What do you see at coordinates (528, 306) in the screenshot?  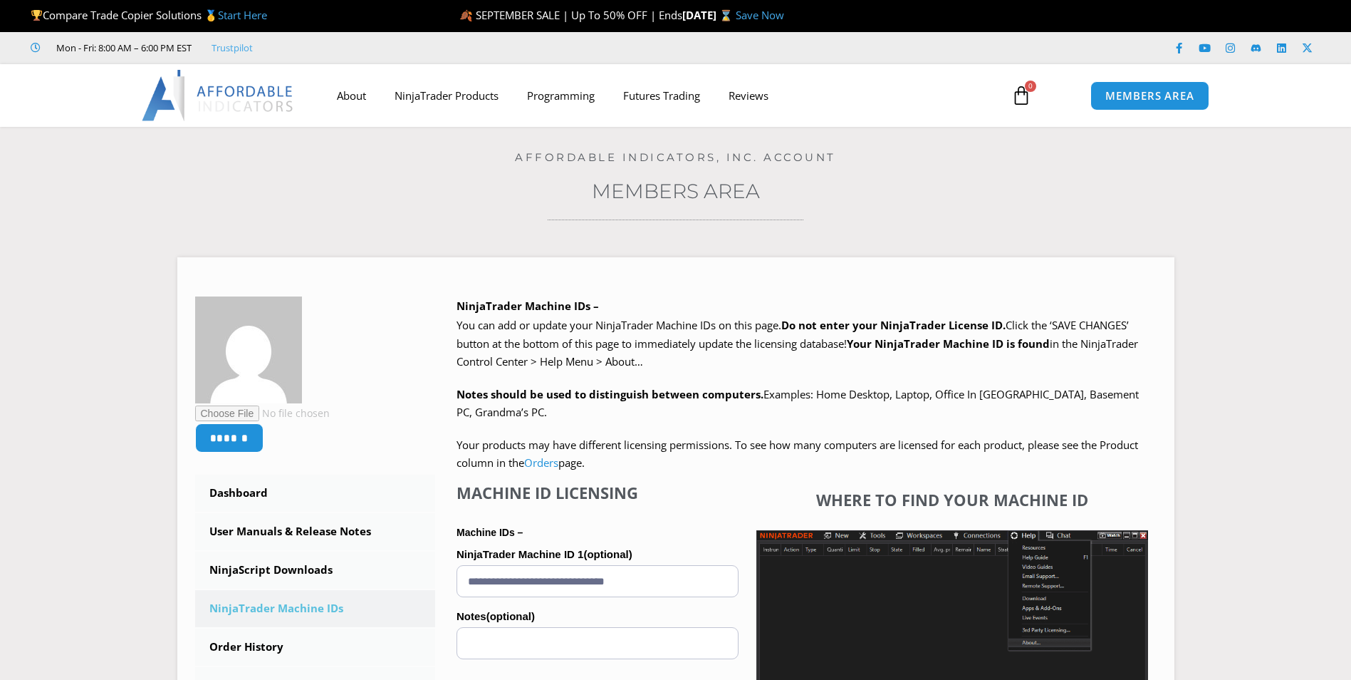 I see `b: NinjaTrader Machine IDs –` at bounding box center [528, 306].